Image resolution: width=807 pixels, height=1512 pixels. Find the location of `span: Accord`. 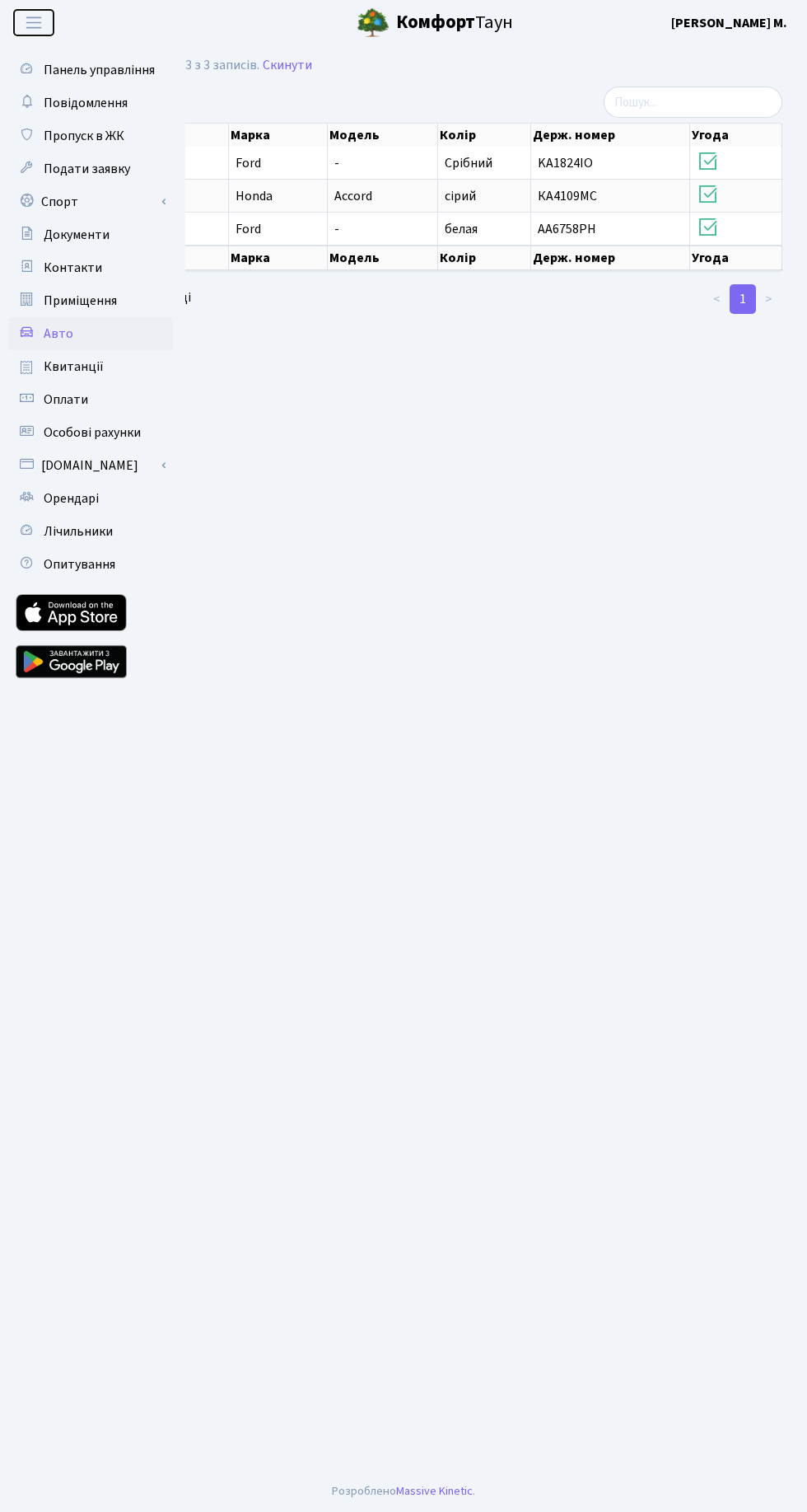

span: Accord is located at coordinates (354, 196).